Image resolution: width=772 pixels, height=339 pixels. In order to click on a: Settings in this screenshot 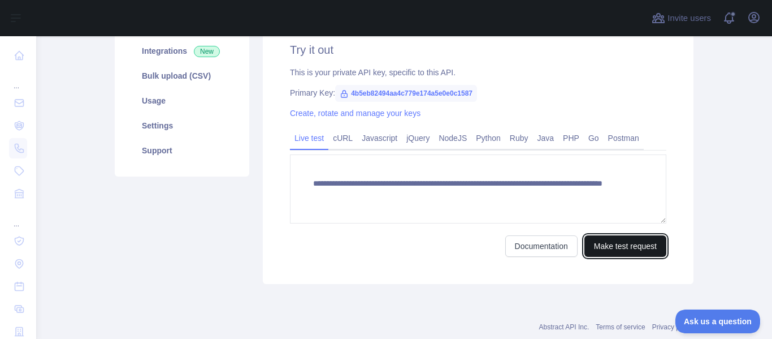, I will do `click(182, 126)`.